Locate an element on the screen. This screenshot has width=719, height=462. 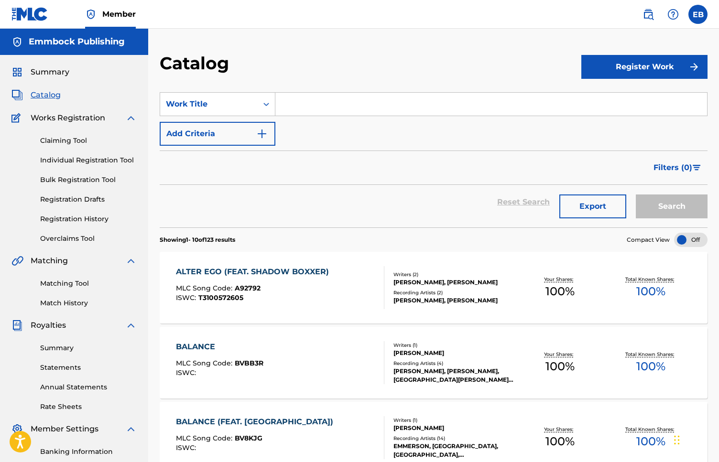
button: Filters (0) is located at coordinates (678, 168).